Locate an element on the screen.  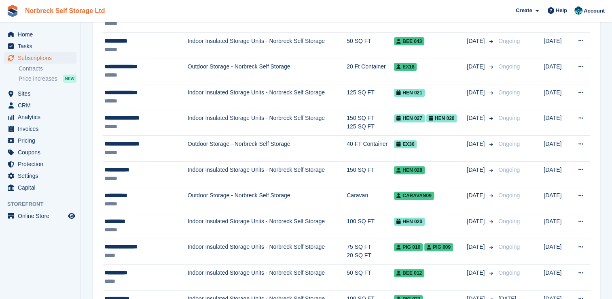
span: Coupons is located at coordinates (42, 152).